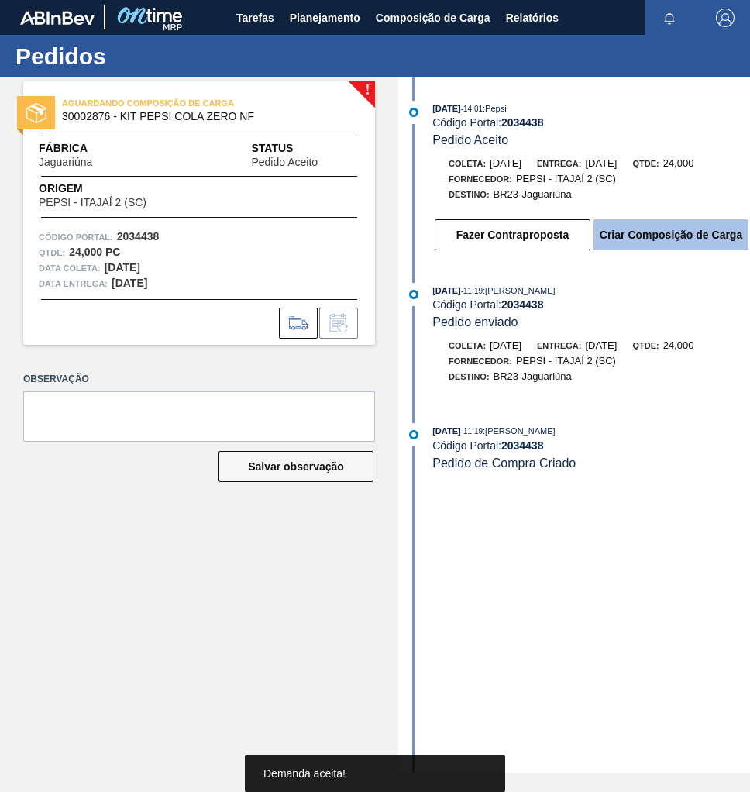 This screenshot has width=750, height=792. Describe the element at coordinates (433, 18) in the screenshot. I see `span: Composição de Carga` at that location.